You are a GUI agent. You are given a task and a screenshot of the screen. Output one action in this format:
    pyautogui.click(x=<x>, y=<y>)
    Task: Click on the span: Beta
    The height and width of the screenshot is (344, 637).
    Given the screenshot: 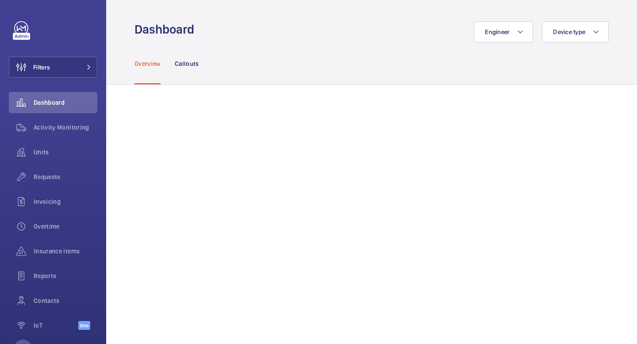 What is the action you would take?
    pyautogui.click(x=84, y=326)
    